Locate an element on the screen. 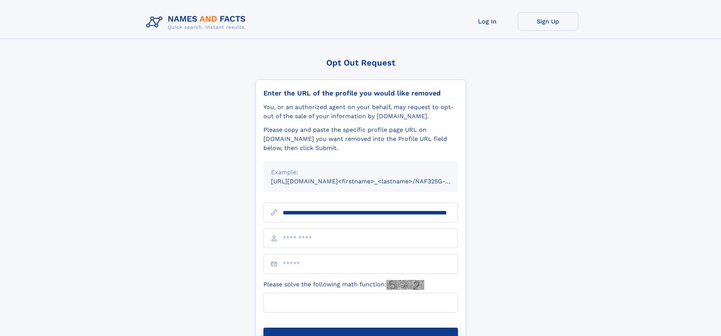  div: You, or an authorized agent on your behalf, may request to opt-out of the sale of your informatio... is located at coordinates (361, 112).